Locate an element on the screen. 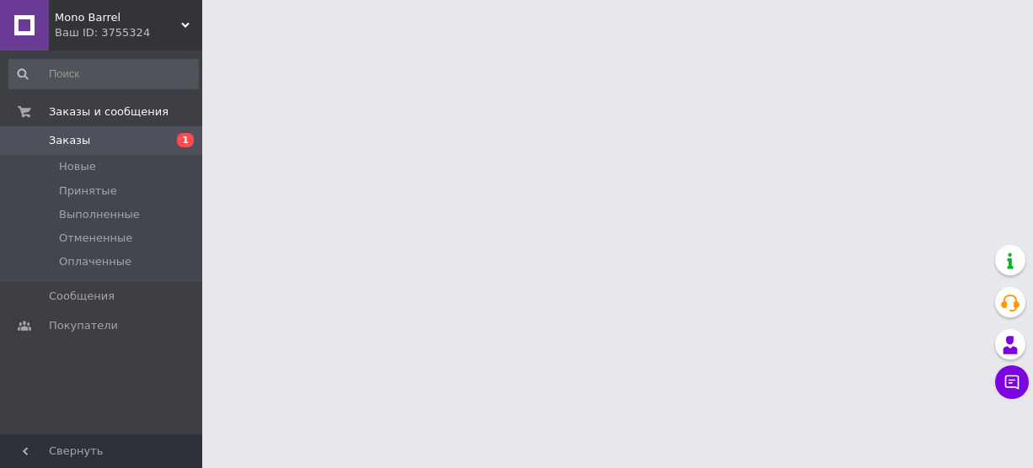 Image resolution: width=1033 pixels, height=468 pixels. span: Заказы и сообщения is located at coordinates (109, 112).